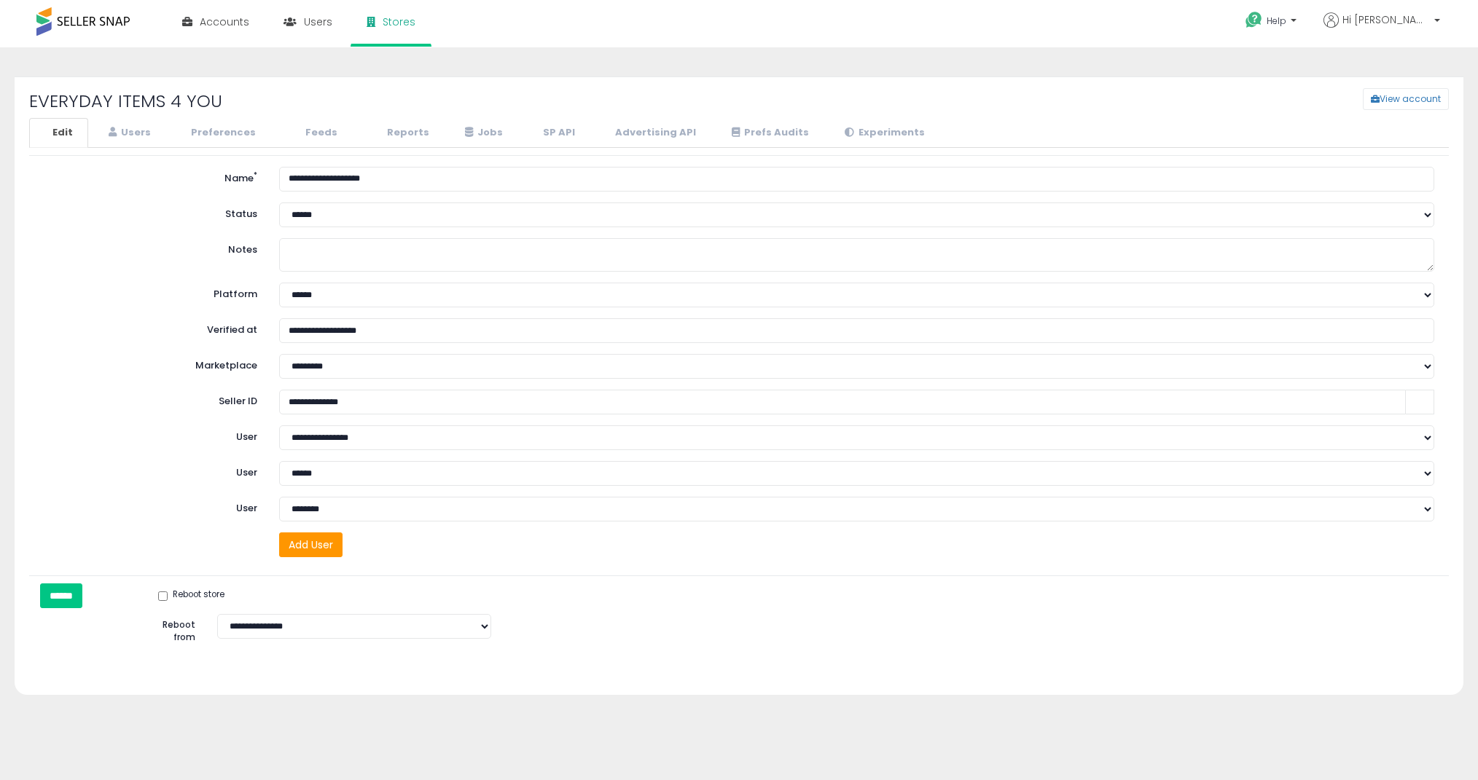  What do you see at coordinates (150, 399) in the screenshot?
I see `label: Seller ID` at bounding box center [150, 399].